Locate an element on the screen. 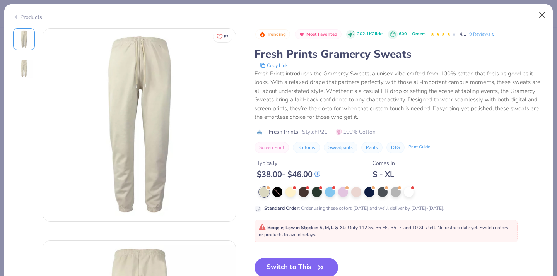 This screenshot has width=557, height=276. div: 600+ is located at coordinates (412, 34).